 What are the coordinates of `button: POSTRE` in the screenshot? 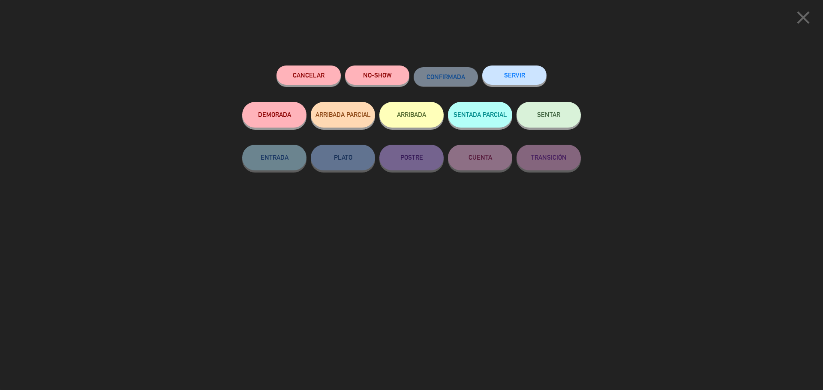 It's located at (411, 158).